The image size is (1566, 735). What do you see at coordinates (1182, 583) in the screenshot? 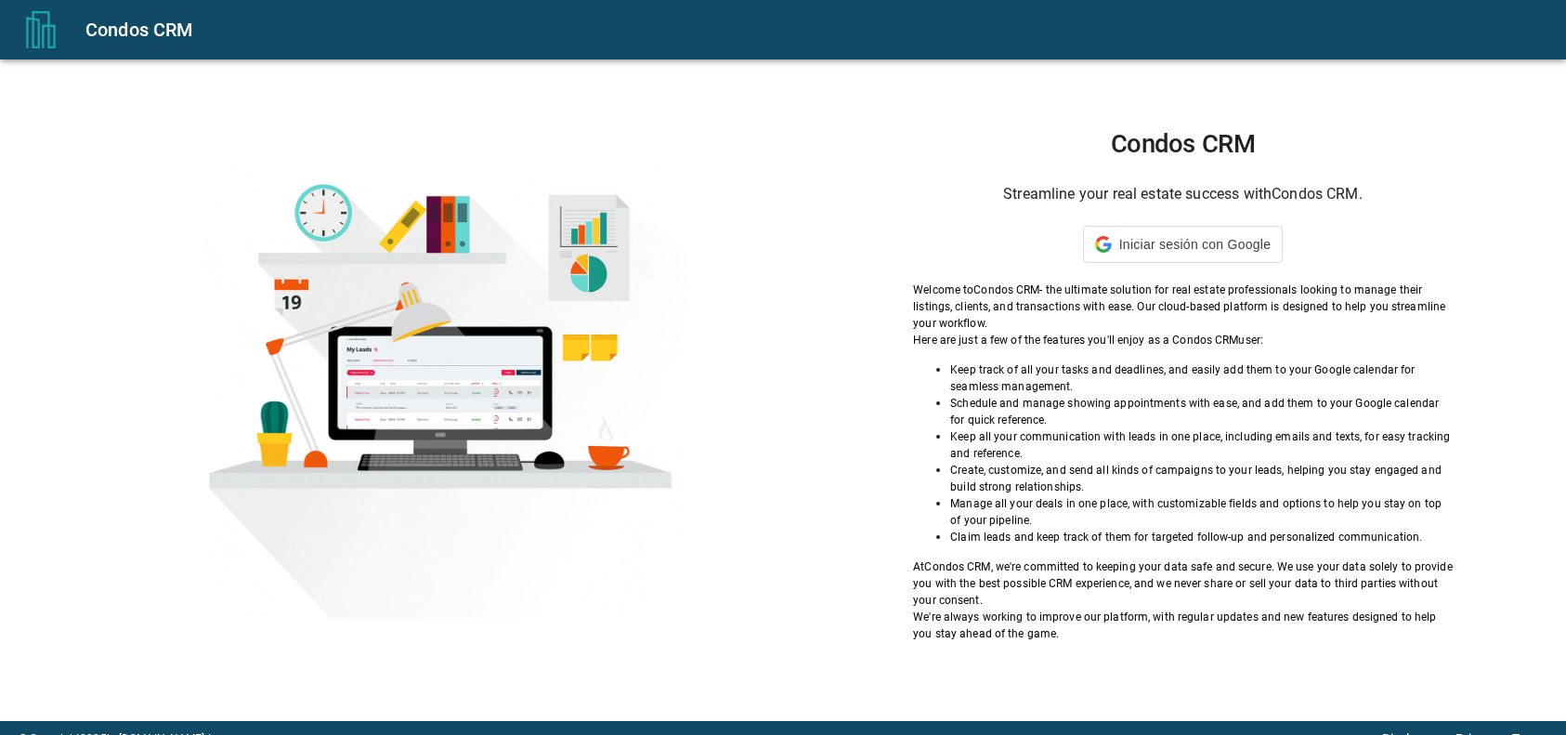
I see `p: At Condos CRM , we're committed to keeping your data safe and secure. We use your data solely to ...` at bounding box center [1182, 583].